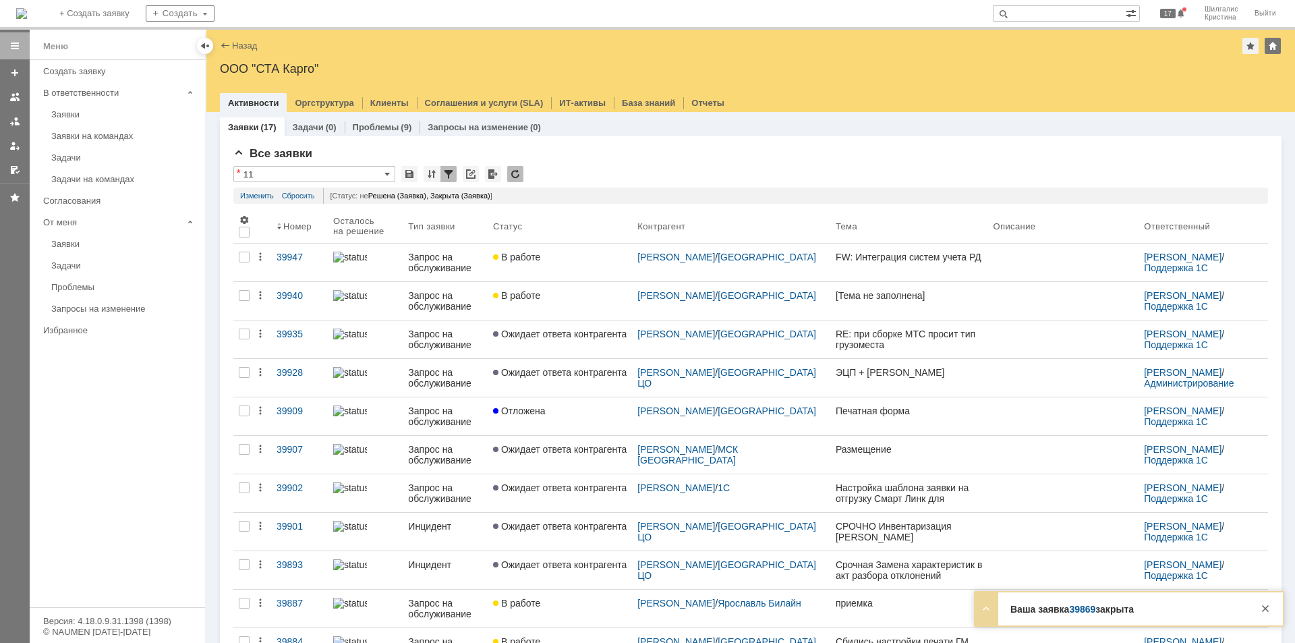 This screenshot has width=1295, height=643. What do you see at coordinates (909, 262) in the screenshot?
I see `a: FW: Интеграция систем учета РД` at bounding box center [909, 262].